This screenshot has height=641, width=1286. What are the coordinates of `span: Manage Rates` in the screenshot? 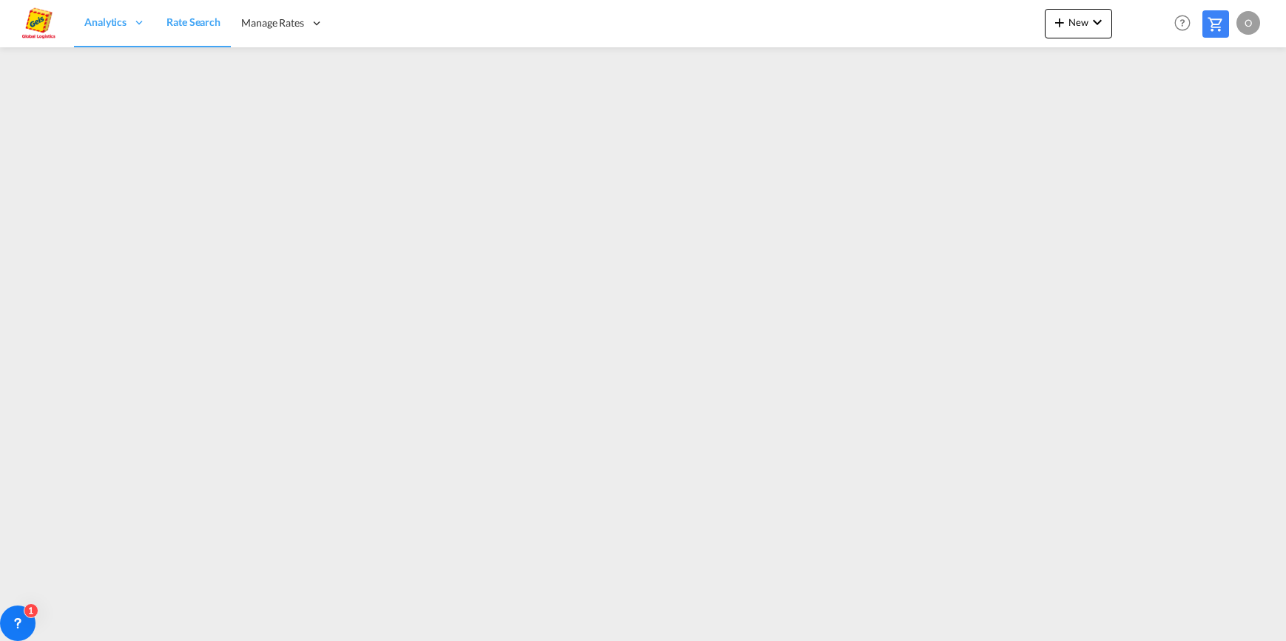 It's located at (272, 23).